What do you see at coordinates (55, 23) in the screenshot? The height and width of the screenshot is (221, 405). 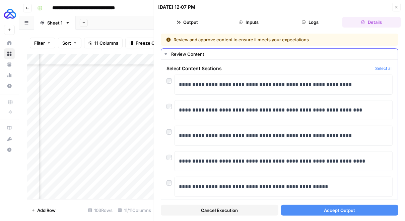 I see `a: Sheet 1` at bounding box center [55, 23].